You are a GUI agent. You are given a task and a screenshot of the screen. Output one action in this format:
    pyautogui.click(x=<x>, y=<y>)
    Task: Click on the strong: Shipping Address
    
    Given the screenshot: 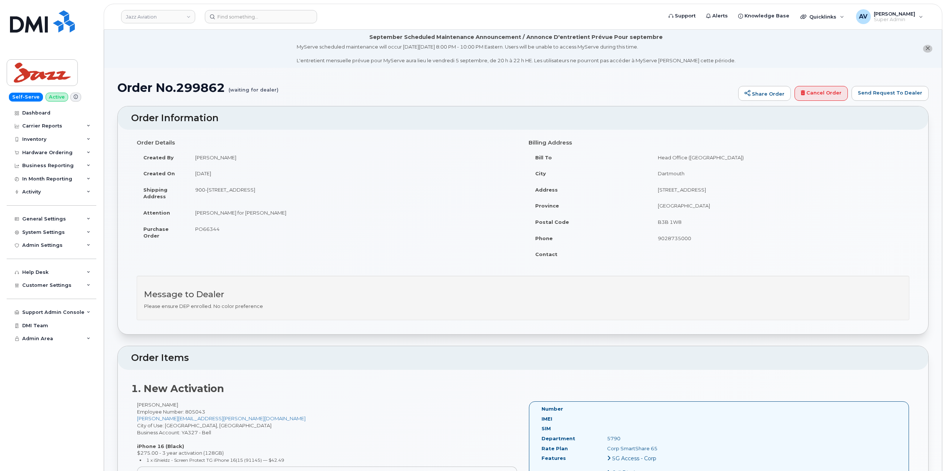 What is the action you would take?
    pyautogui.click(x=155, y=193)
    